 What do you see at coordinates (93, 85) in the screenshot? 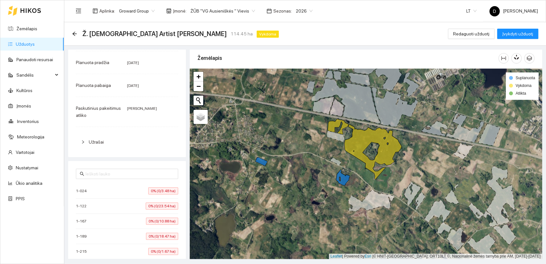
I see `span: Planuota pabaiga` at bounding box center [93, 85].